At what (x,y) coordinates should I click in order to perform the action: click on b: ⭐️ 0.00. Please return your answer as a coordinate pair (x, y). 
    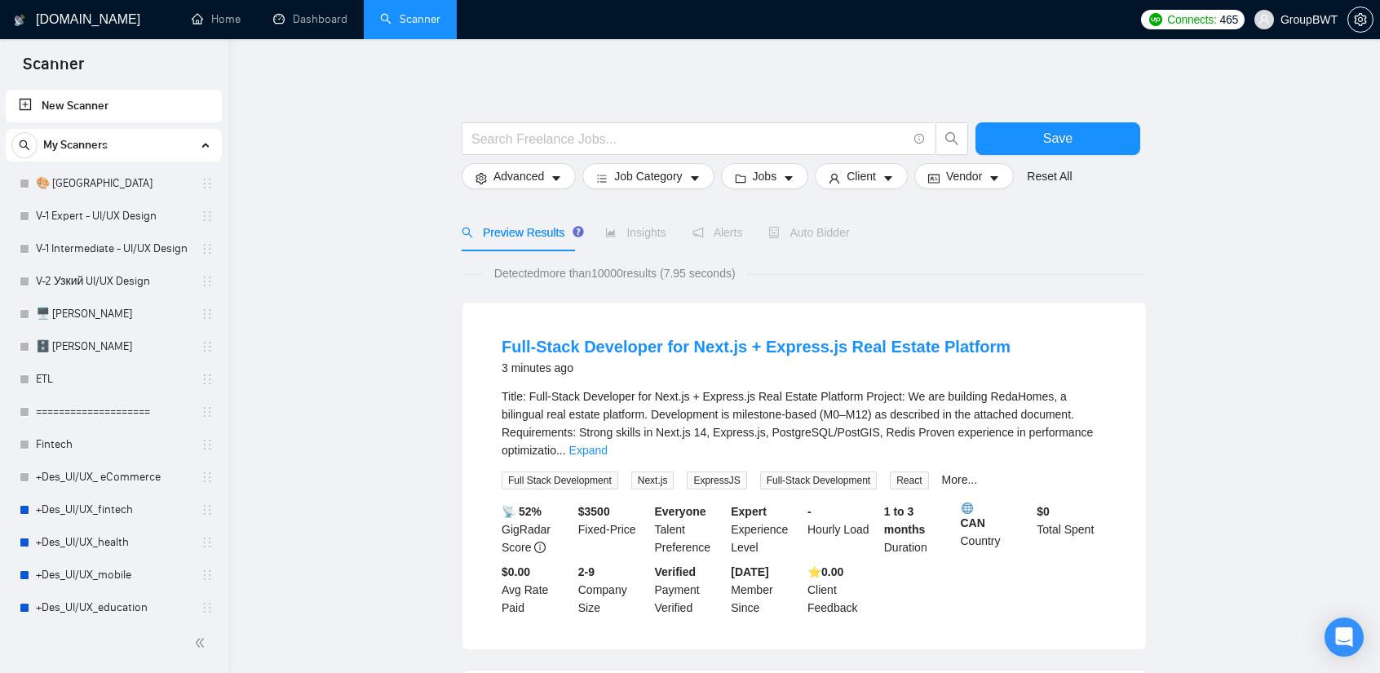
    Looking at the image, I should click on (826, 572).